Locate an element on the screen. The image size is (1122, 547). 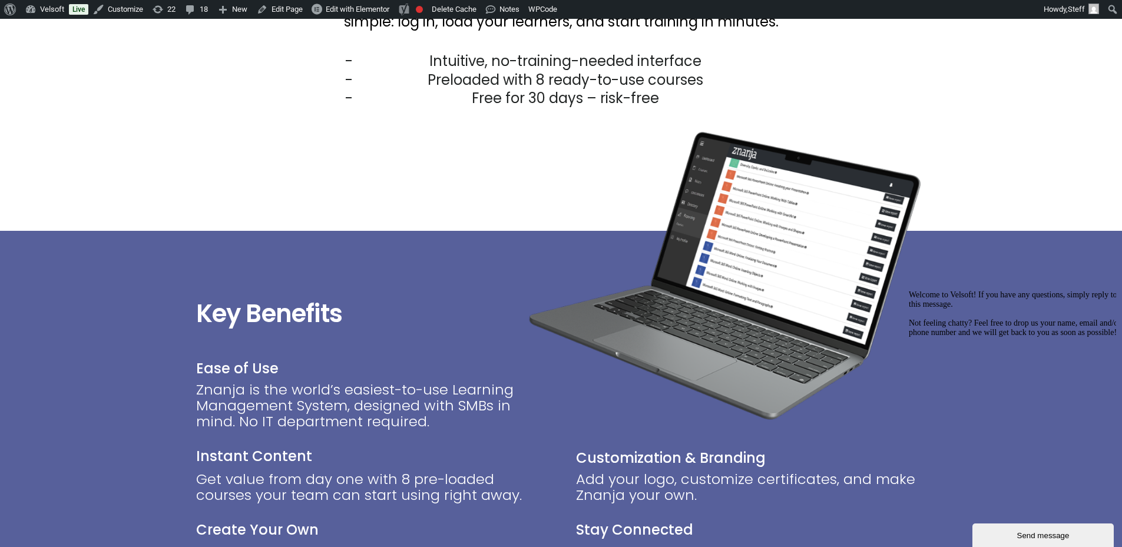
h2: Key Benefits is located at coordinates (371, 314).